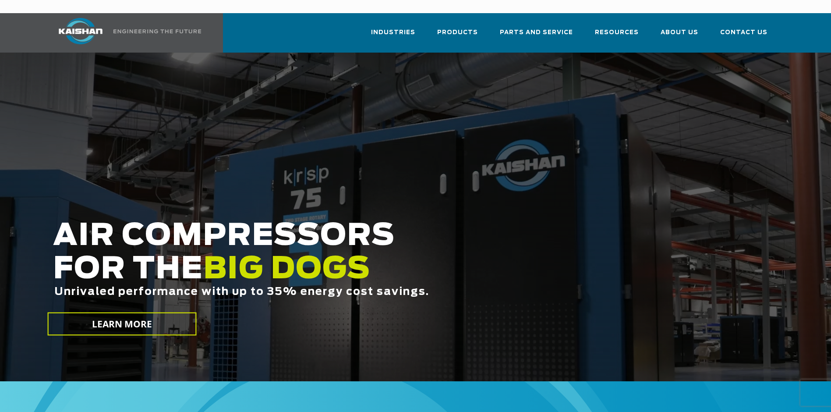  Describe the element at coordinates (679, 36) in the screenshot. I see `a: About Us` at that location.